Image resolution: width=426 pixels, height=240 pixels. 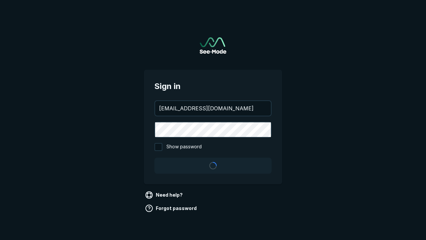 What do you see at coordinates (213, 45) in the screenshot?
I see `a: Go to sign in` at bounding box center [213, 45].